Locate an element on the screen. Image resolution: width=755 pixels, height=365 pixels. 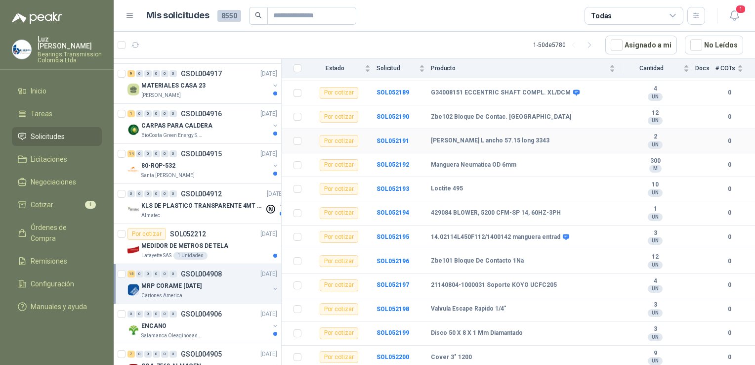
a: Remisiones is located at coordinates (57, 261).